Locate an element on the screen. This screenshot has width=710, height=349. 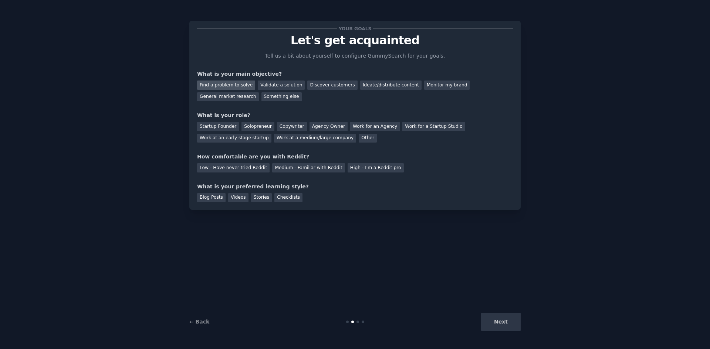
div: Videos is located at coordinates (238, 198).